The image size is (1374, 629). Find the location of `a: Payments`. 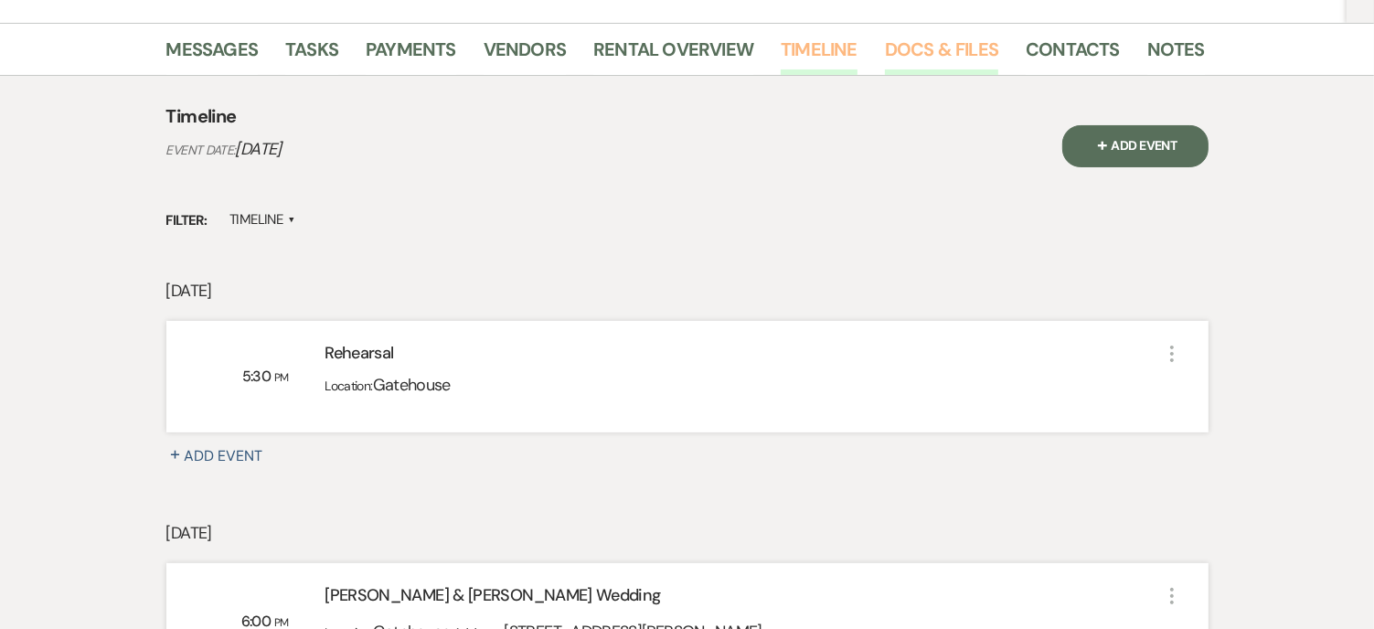

a: Payments is located at coordinates (410, 55).